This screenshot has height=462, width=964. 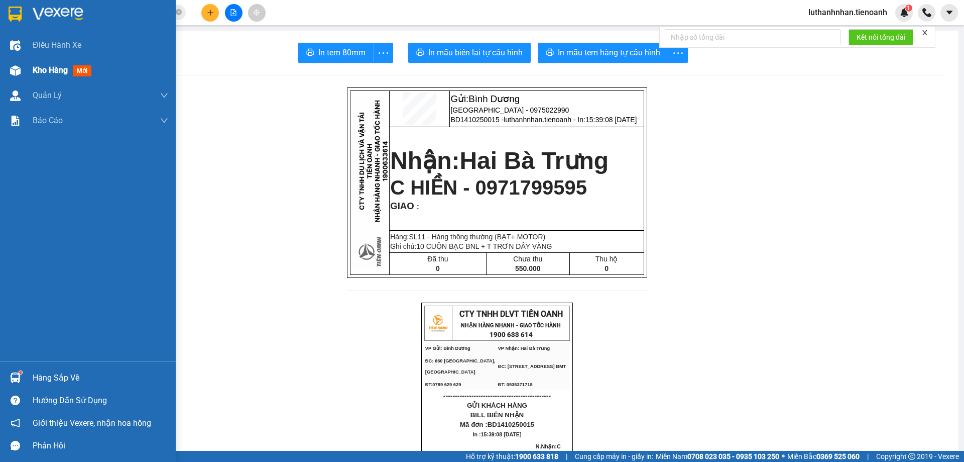 I want to click on div: Hướng dẫn sử dụng, so click(x=100, y=400).